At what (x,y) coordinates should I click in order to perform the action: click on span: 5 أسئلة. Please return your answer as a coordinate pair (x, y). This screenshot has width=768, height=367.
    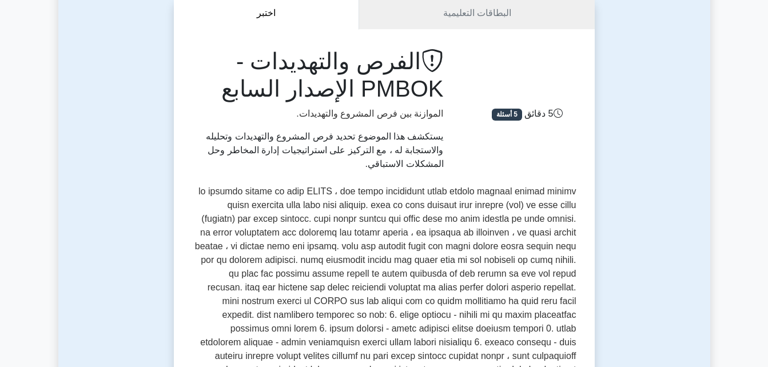
    Looking at the image, I should click on (506, 114).